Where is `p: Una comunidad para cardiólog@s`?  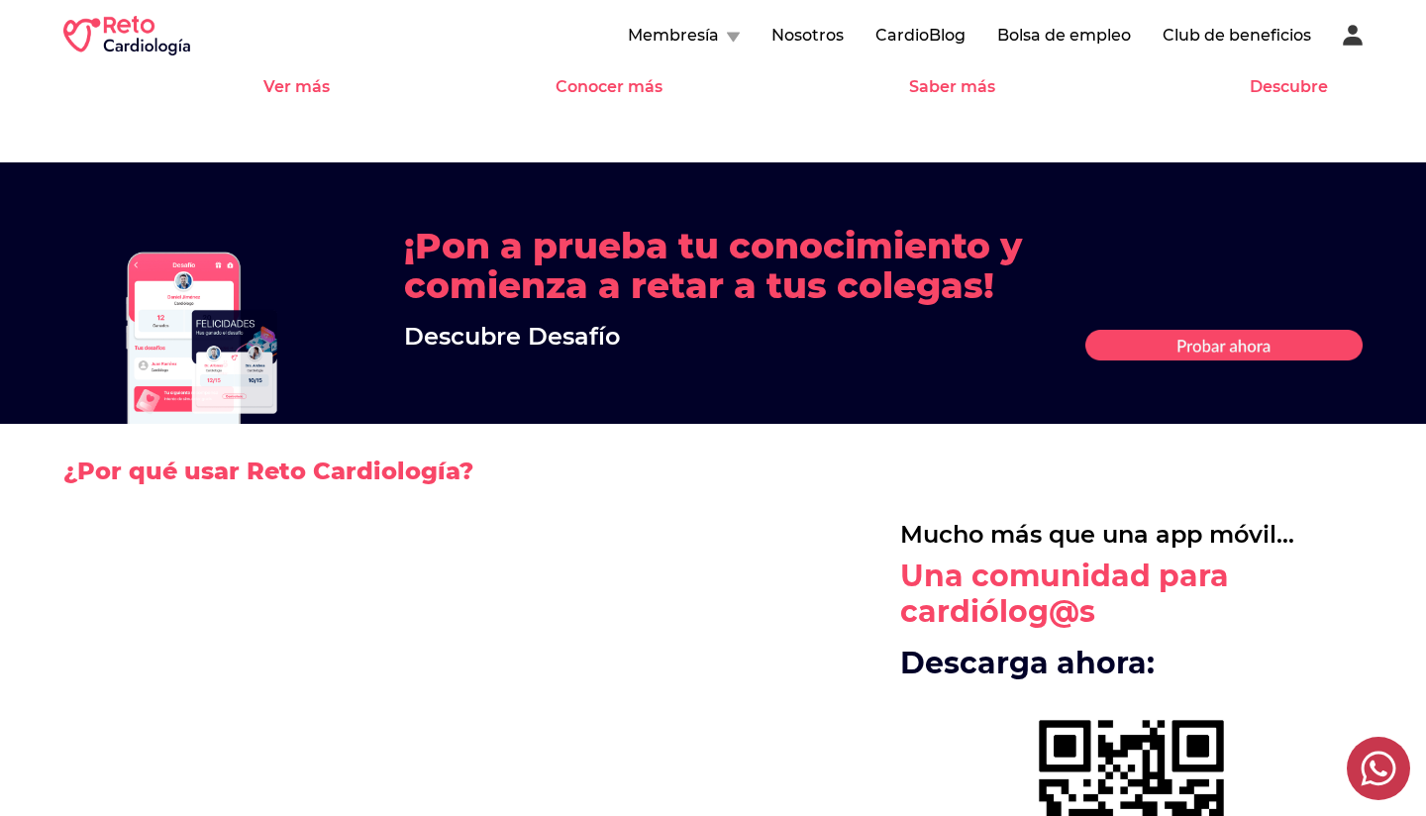
p: Una comunidad para cardiólog@s is located at coordinates (1131, 594).